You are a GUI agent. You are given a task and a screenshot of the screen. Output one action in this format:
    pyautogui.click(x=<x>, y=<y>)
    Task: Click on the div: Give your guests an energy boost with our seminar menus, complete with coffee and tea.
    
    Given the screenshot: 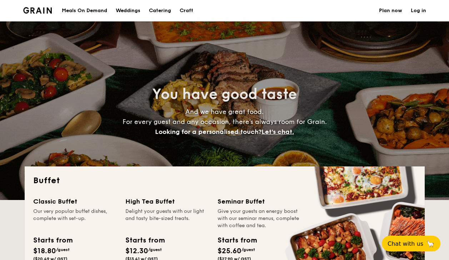 What is the action you would take?
    pyautogui.click(x=259, y=219)
    